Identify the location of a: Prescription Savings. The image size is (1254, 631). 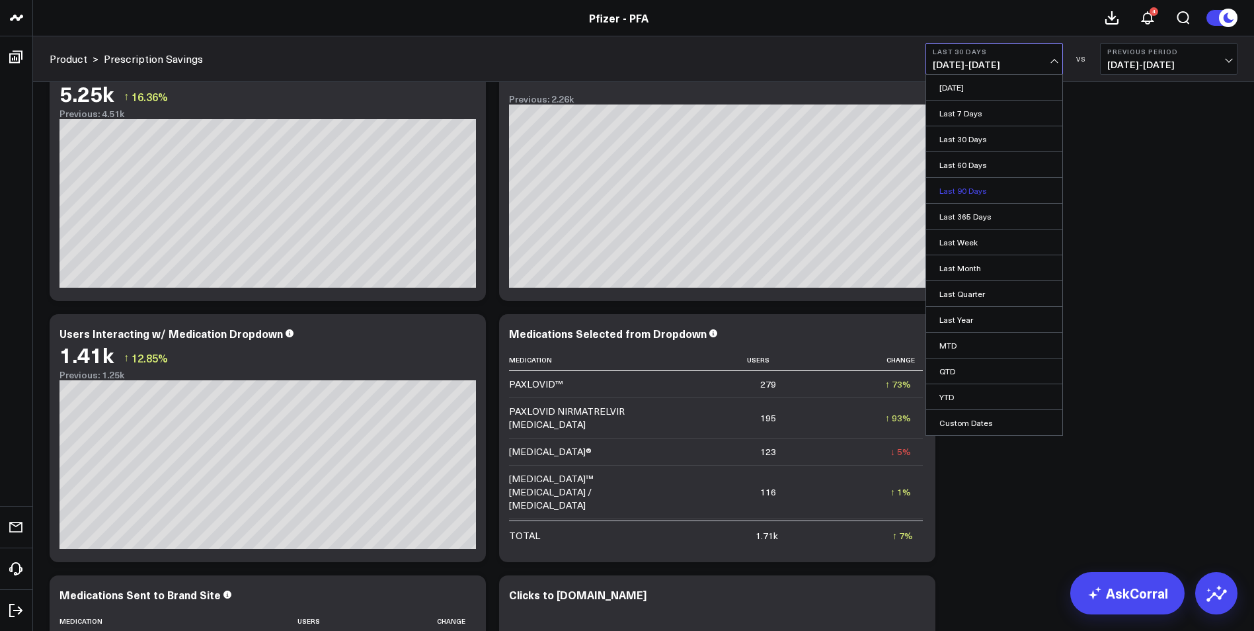
(153, 59).